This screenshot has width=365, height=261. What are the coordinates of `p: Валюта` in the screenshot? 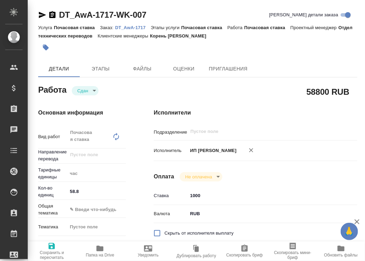 It's located at (171, 214).